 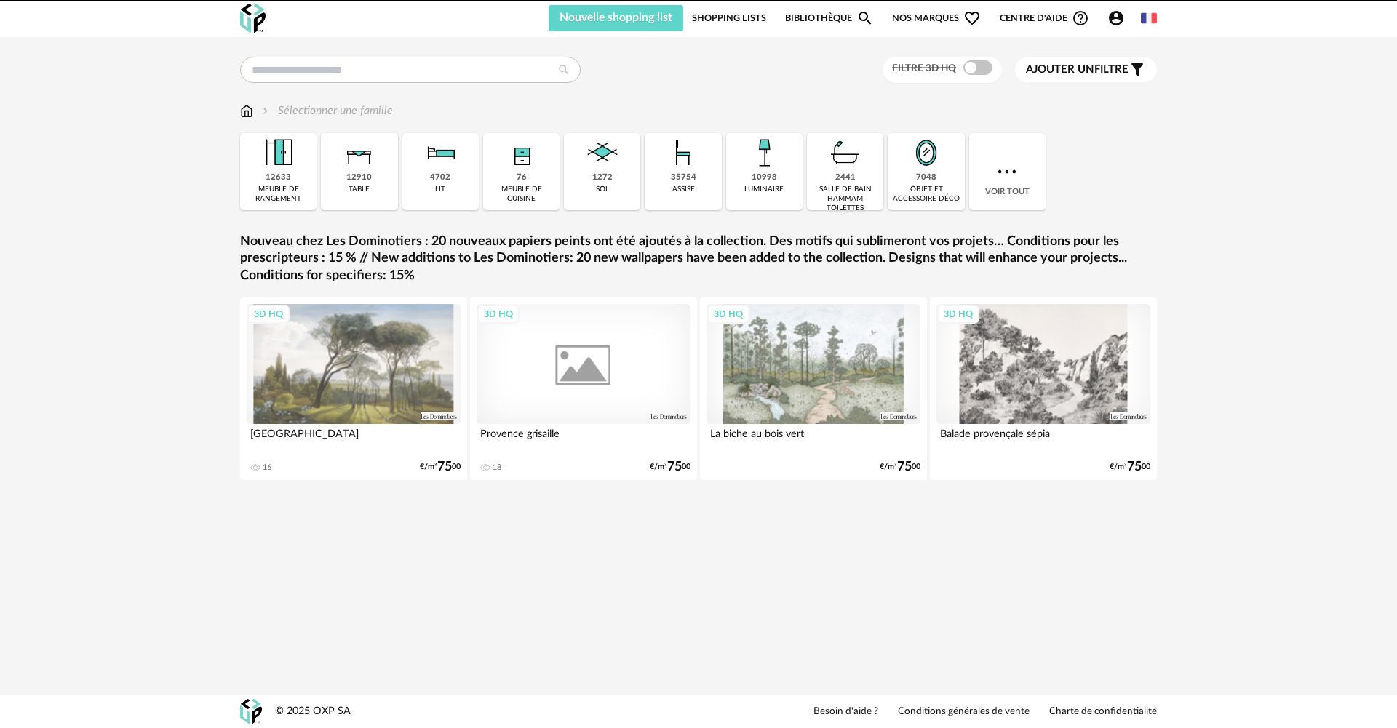 I want to click on span: Heart Outline icon, so click(x=972, y=18).